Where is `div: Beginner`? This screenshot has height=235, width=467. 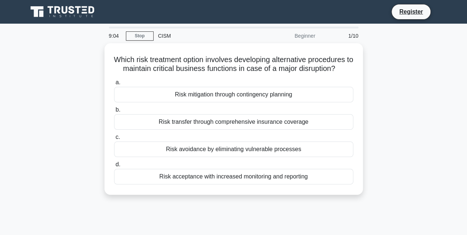
div: Beginner is located at coordinates (287, 36).